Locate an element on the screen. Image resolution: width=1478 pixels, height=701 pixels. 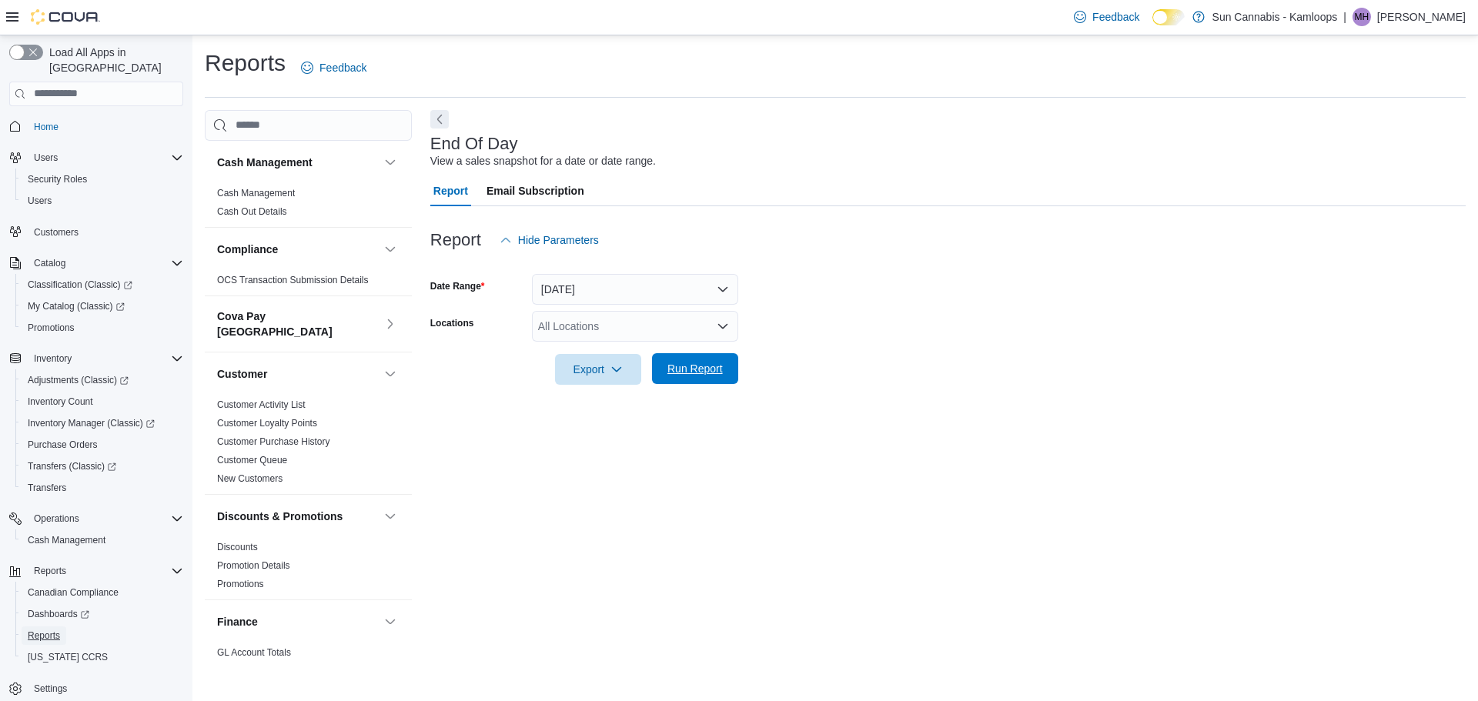
a: Promotion Details is located at coordinates (253, 566).